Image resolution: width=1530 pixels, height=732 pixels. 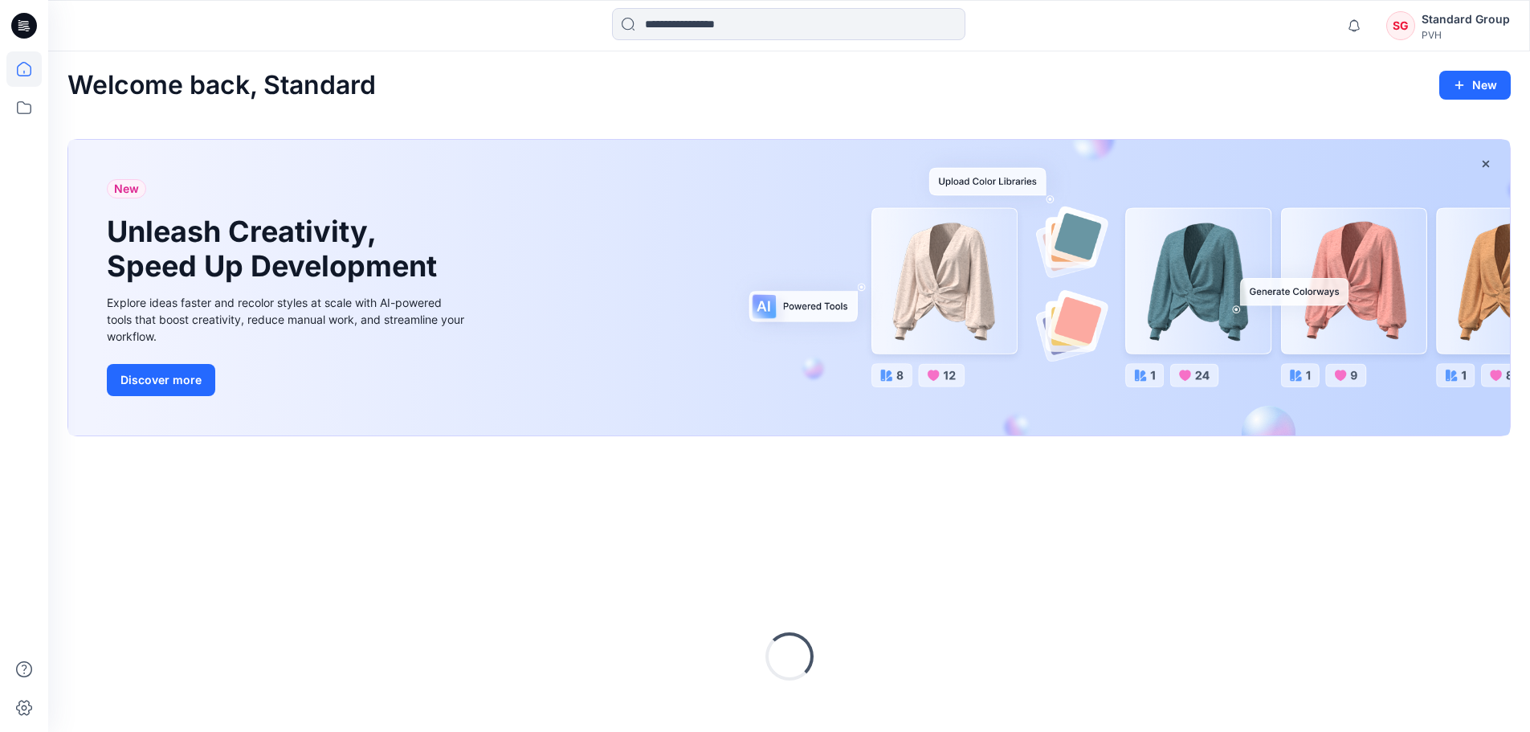 What do you see at coordinates (1466, 19) in the screenshot?
I see `div: Standard Group` at bounding box center [1466, 19].